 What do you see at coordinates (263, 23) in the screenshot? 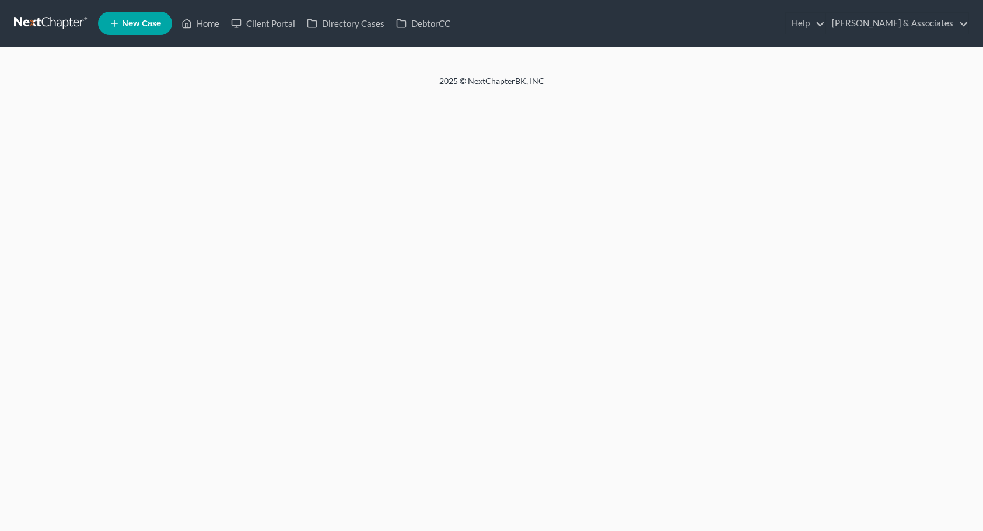
I see `a: Client Portal` at bounding box center [263, 23].